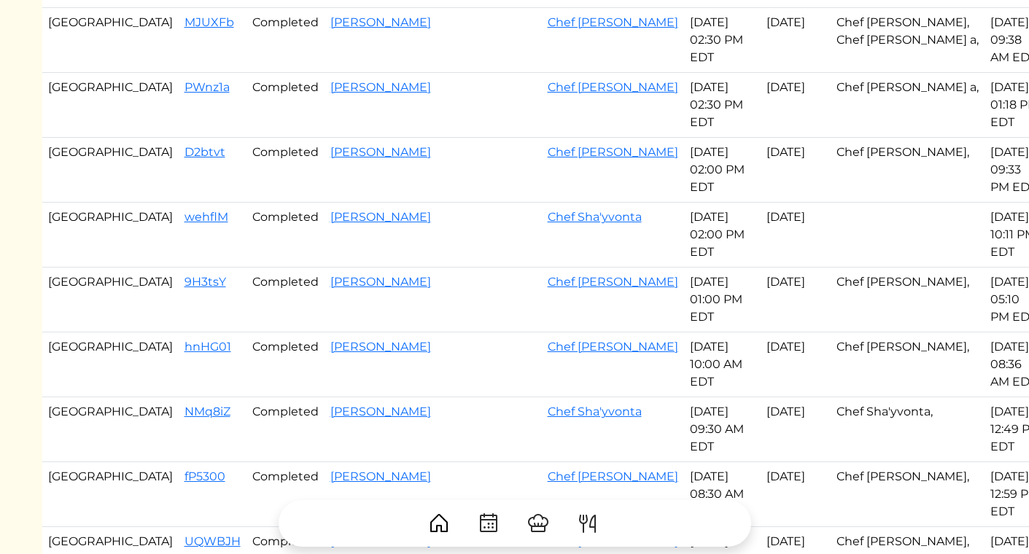 This screenshot has width=1029, height=554. What do you see at coordinates (209, 22) in the screenshot?
I see `a: MJUXFb` at bounding box center [209, 22].